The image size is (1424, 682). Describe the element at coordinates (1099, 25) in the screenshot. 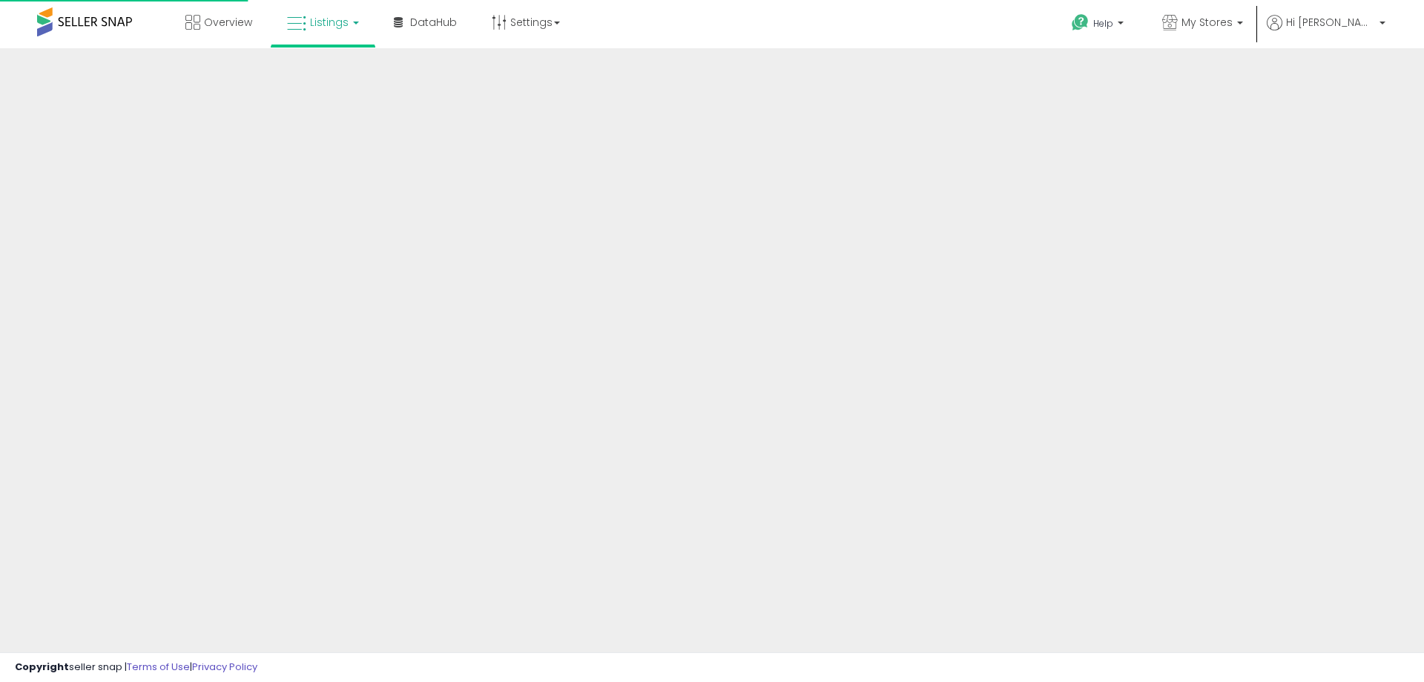

I see `a: Help` at that location.